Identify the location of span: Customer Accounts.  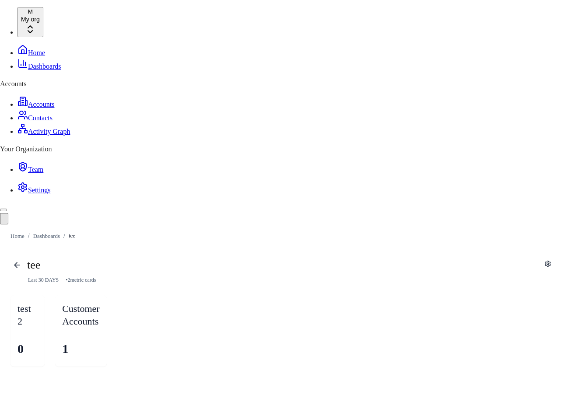
(81, 315).